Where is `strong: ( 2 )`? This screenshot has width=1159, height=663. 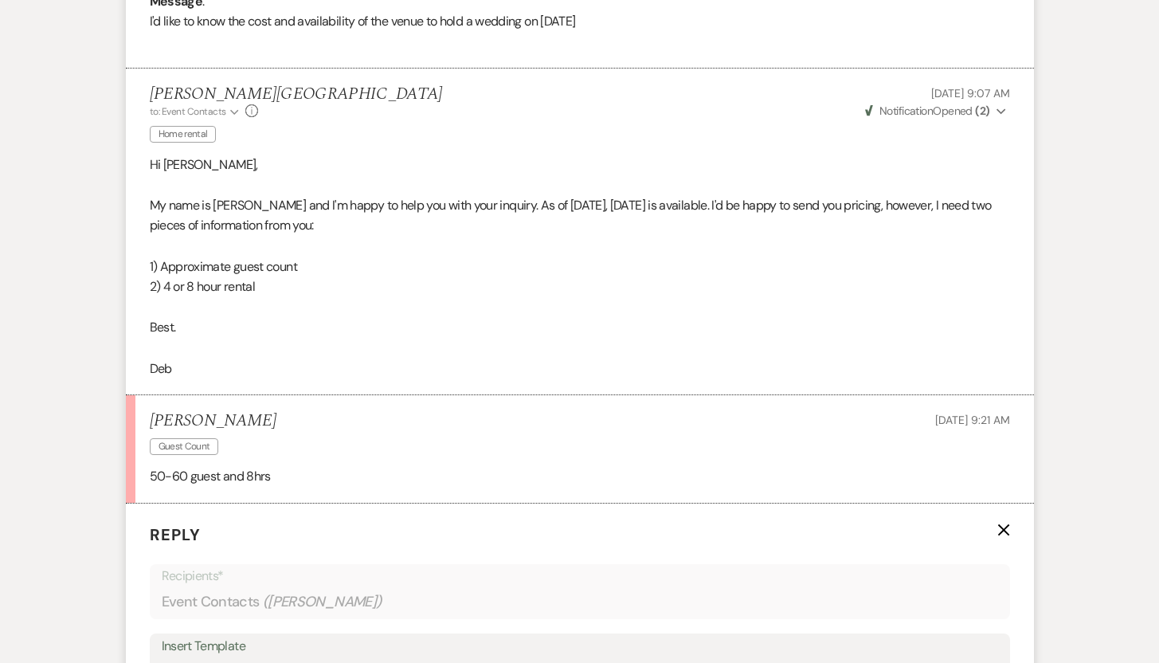 strong: ( 2 ) is located at coordinates (982, 111).